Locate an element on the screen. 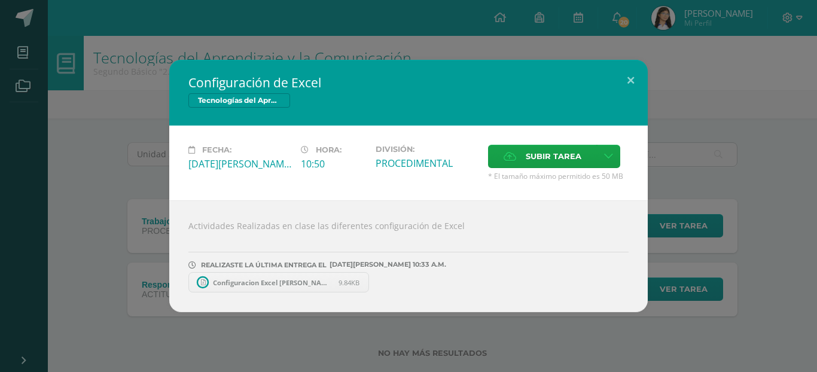 The image size is (817, 372). label: División: is located at coordinates (427, 149).